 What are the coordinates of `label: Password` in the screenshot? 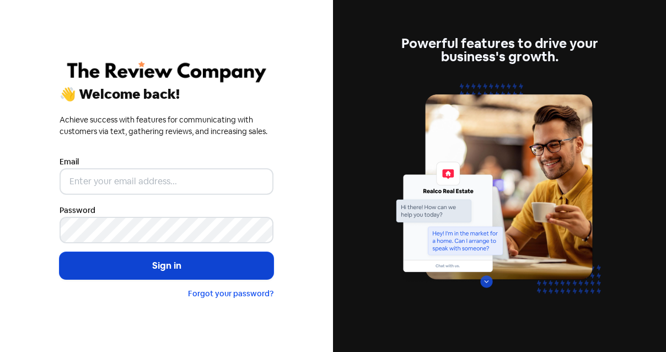 It's located at (77, 210).